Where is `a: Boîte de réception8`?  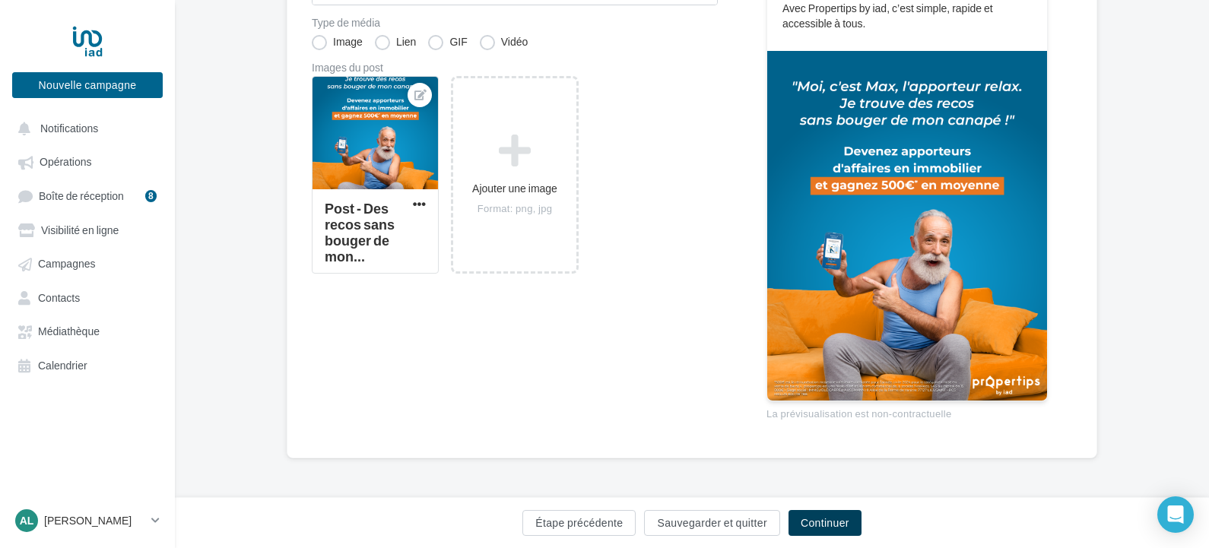
a: Boîte de réception8 is located at coordinates (87, 195).